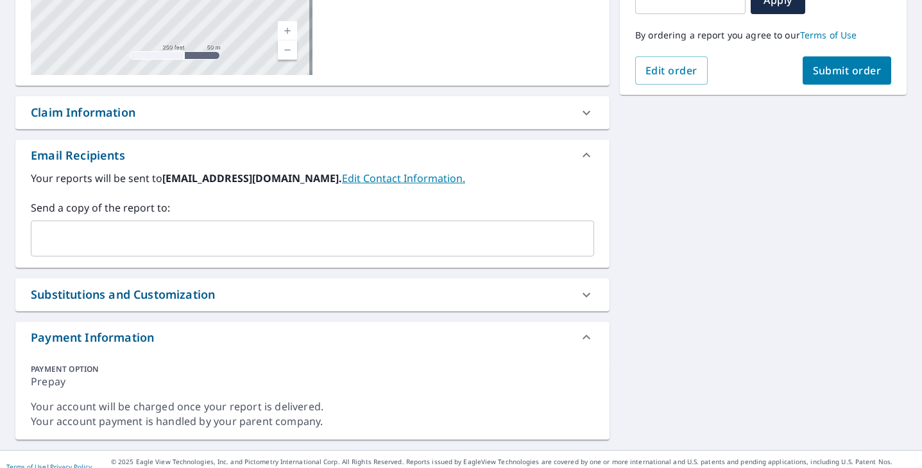  Describe the element at coordinates (312, 369) in the screenshot. I see `div: PAYMENT OPTION` at that location.